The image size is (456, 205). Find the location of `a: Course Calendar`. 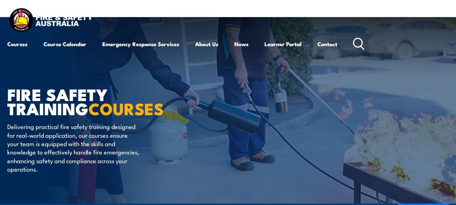

a: Course Calendar is located at coordinates (65, 44).